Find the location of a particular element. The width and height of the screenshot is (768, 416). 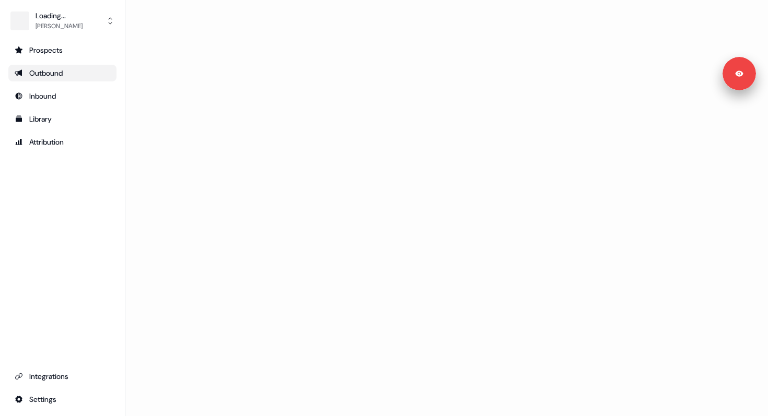

div: Library is located at coordinates (62, 119).